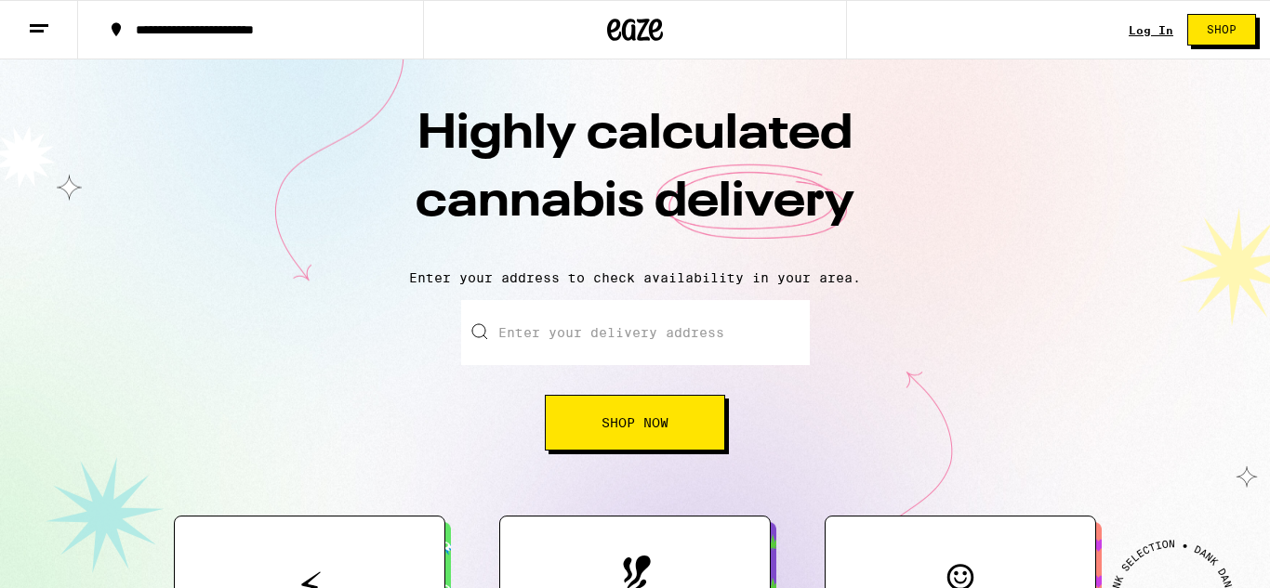 This screenshot has height=588, width=1270. Describe the element at coordinates (1221, 30) in the screenshot. I see `span: Shop` at that location.